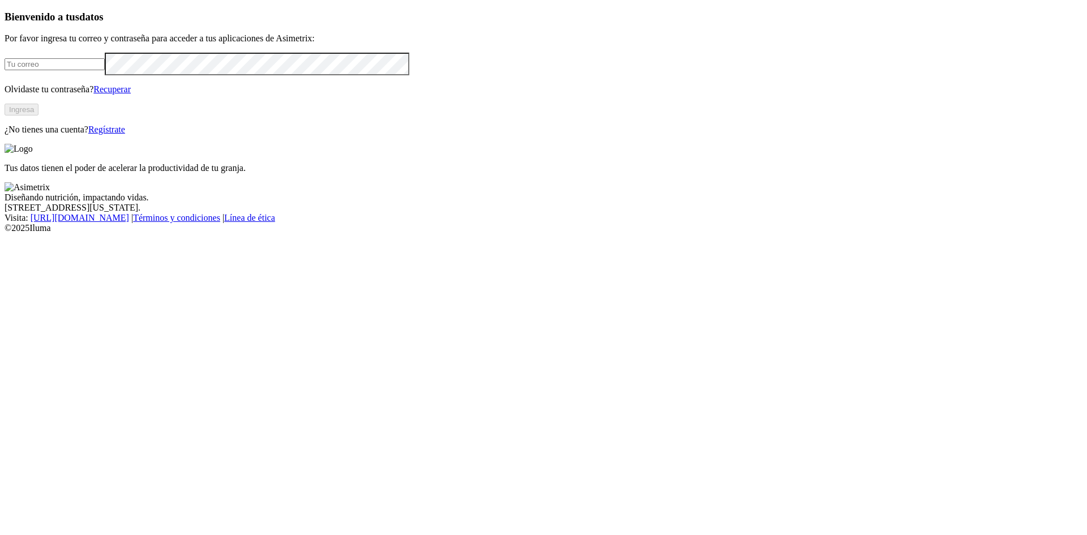  I want to click on a: Términos y condiciones, so click(177, 217).